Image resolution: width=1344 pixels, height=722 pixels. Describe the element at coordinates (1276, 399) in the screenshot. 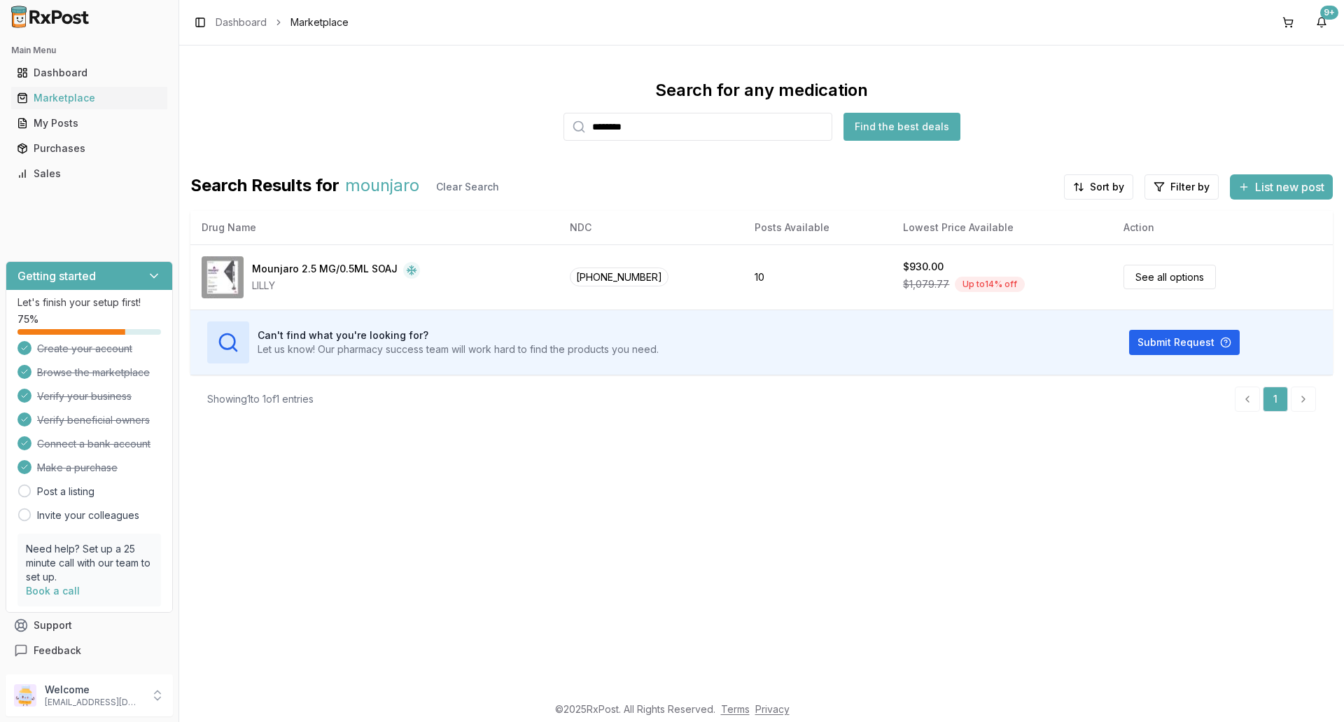

I see `a: 1` at that location.